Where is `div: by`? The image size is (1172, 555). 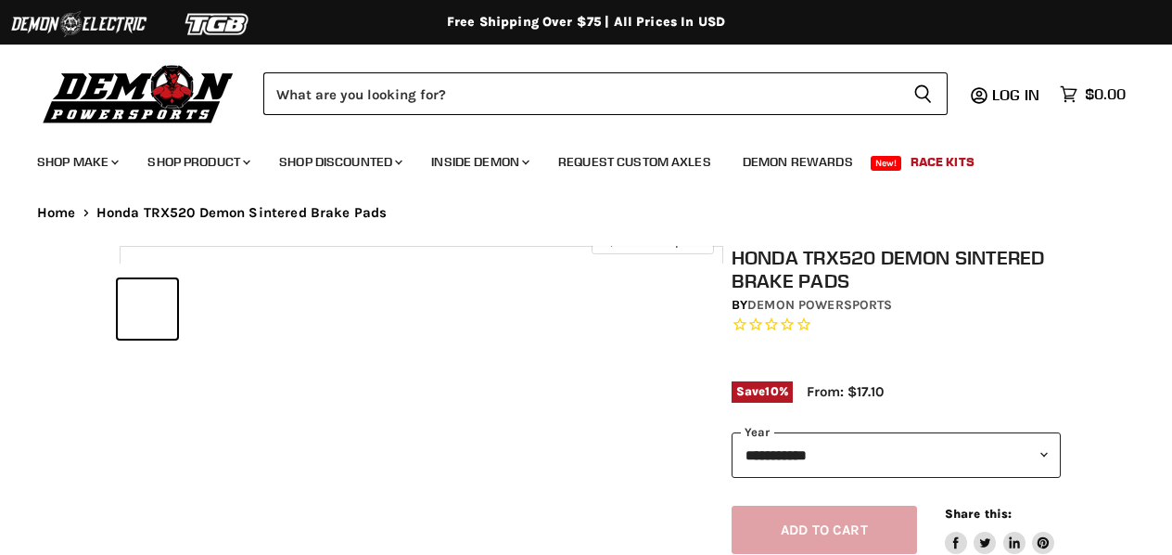 div: by is located at coordinates (896, 305).